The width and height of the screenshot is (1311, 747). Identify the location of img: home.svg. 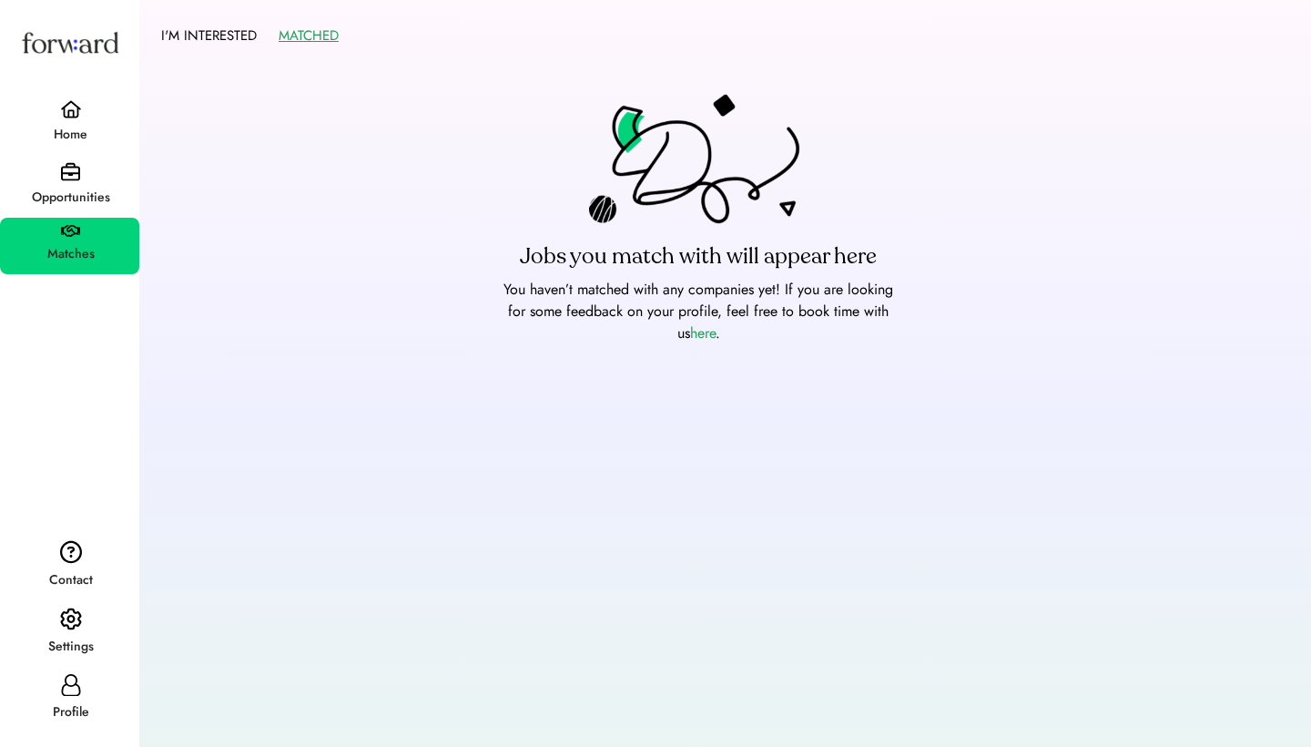
(71, 109).